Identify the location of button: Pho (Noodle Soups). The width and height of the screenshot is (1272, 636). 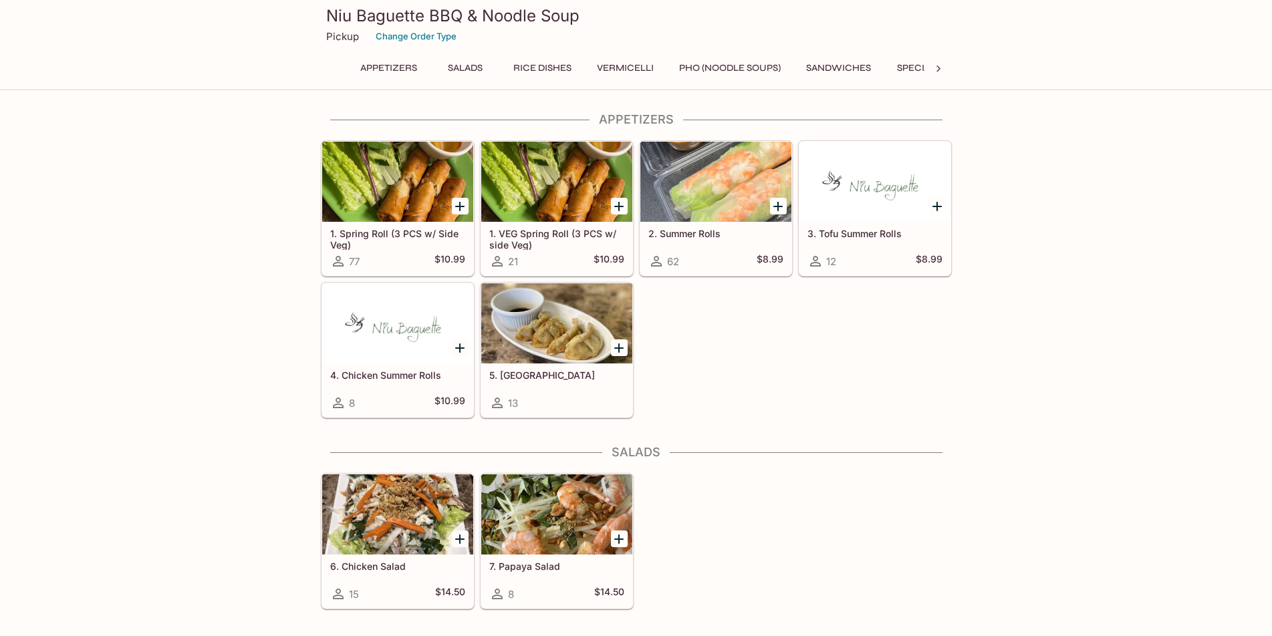
(730, 68).